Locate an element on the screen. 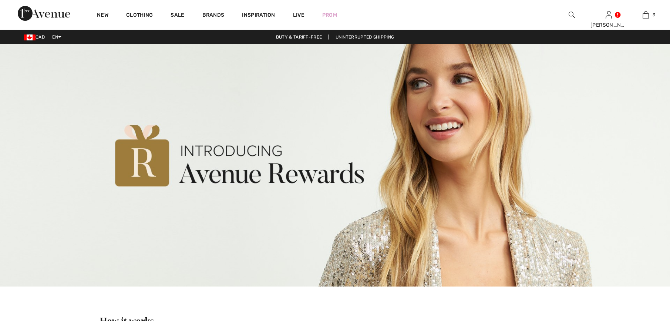 The image size is (670, 321). span: Inspiration is located at coordinates (258, 16).